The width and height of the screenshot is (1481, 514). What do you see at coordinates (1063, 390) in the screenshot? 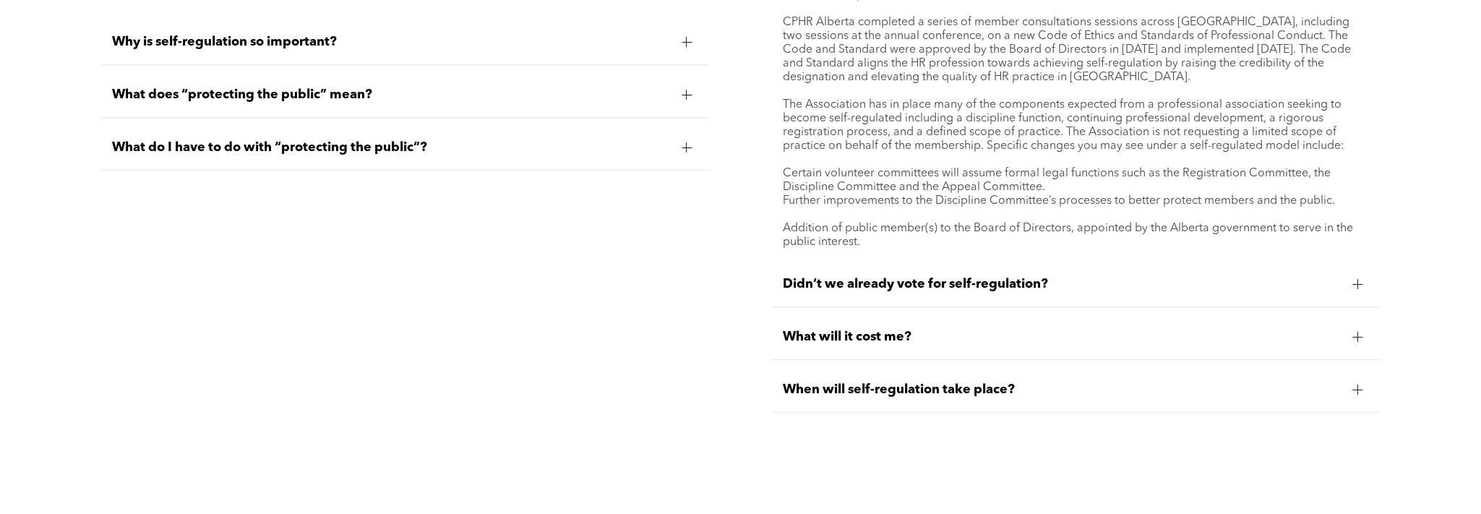
I see `span: When will self-regulation take place?` at bounding box center [1063, 390].